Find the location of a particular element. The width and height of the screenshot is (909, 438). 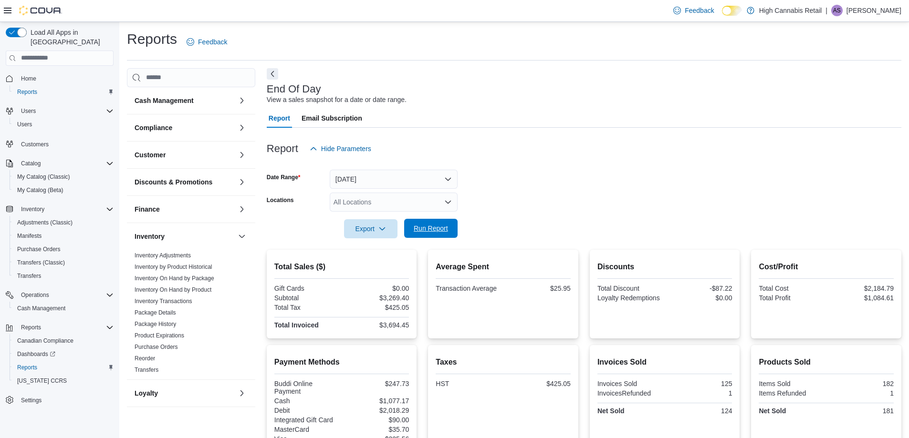

button: Run Report is located at coordinates (431, 229).